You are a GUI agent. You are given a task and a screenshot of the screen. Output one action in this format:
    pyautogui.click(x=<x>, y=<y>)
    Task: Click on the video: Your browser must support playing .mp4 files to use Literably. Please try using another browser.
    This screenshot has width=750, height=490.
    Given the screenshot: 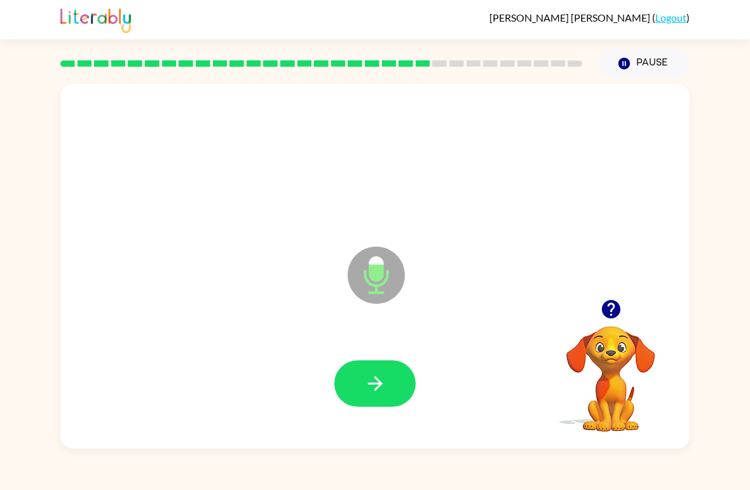 What is the action you would take?
    pyautogui.click(x=611, y=370)
    